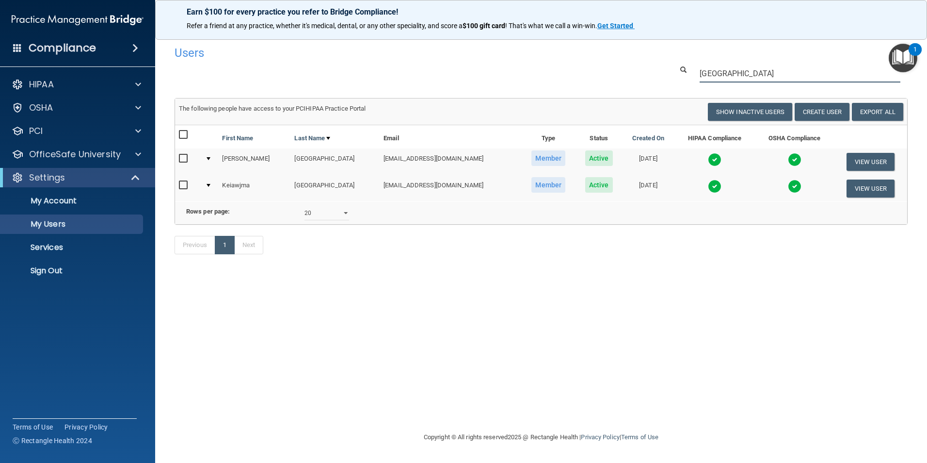 The width and height of the screenshot is (927, 463). I want to click on a: Created On, so click(648, 138).